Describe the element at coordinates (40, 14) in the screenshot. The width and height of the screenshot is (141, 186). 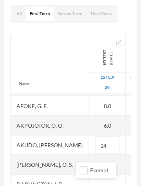
I see `button: First Term` at that location.